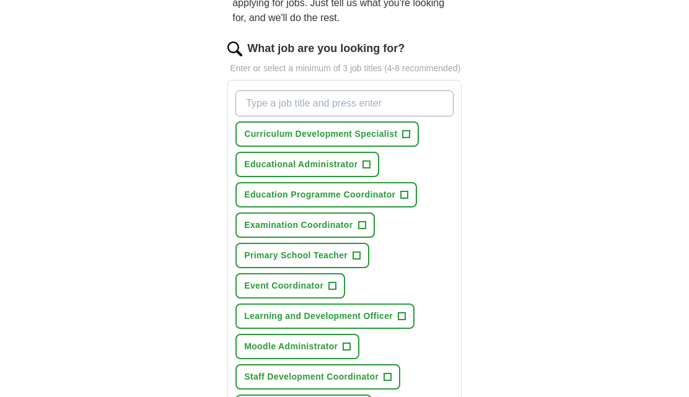 The width and height of the screenshot is (689, 397). I want to click on button: Educational Administrator, so click(307, 165).